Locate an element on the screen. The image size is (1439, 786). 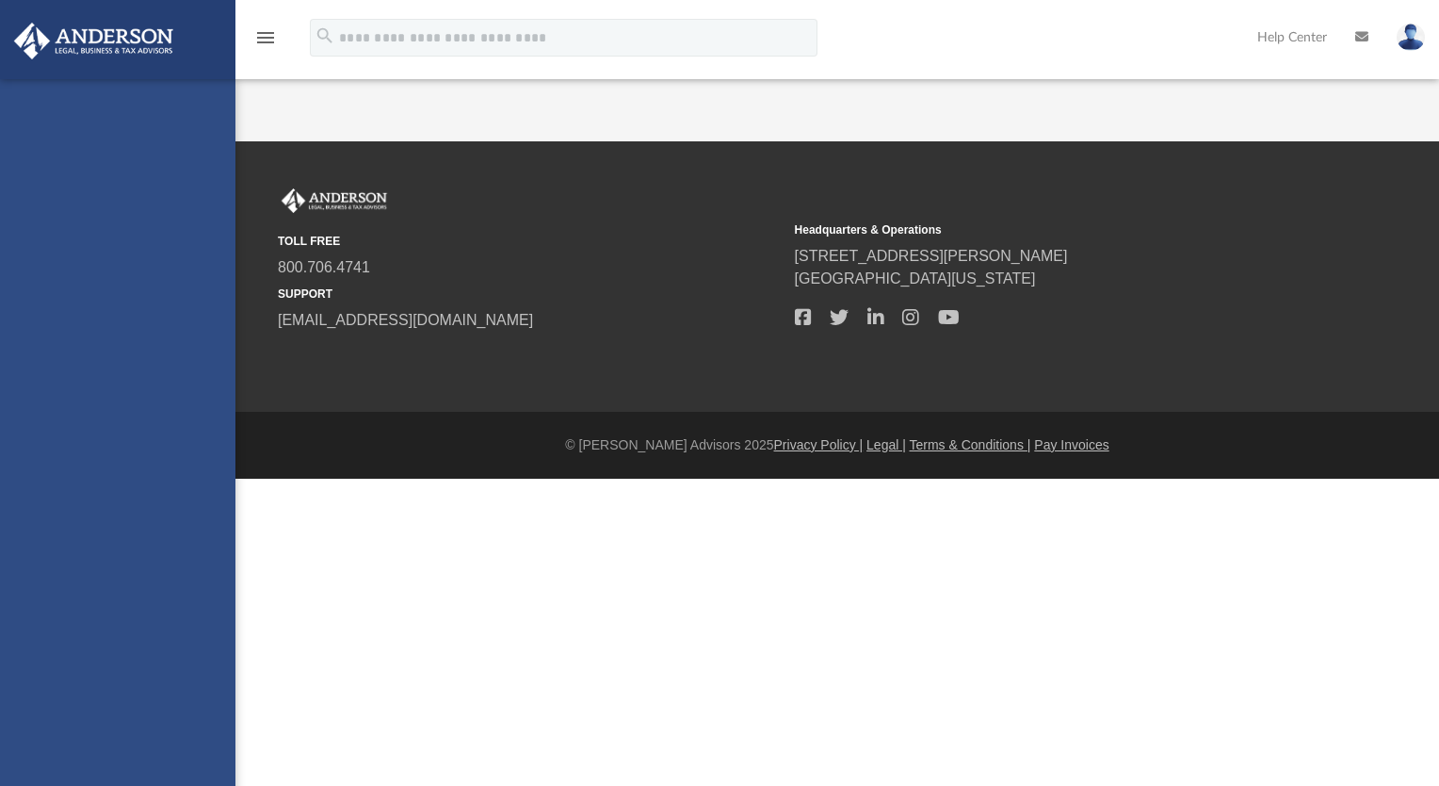
a: Privacy Policy | is located at coordinates (819, 445).